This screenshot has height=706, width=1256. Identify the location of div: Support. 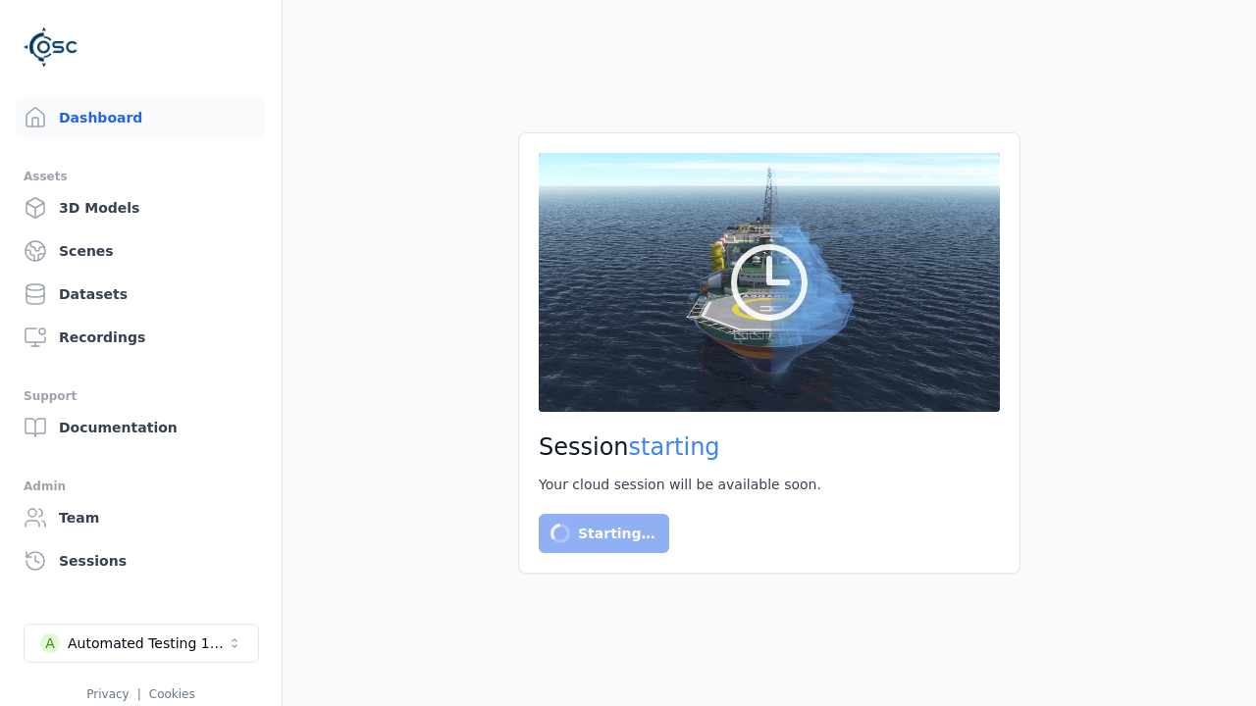
(140, 396).